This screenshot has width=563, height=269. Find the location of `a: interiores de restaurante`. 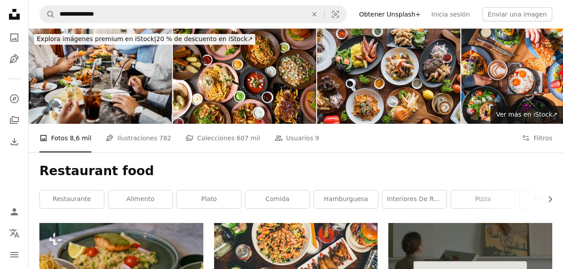

a: interiores de restaurante is located at coordinates (414, 200).